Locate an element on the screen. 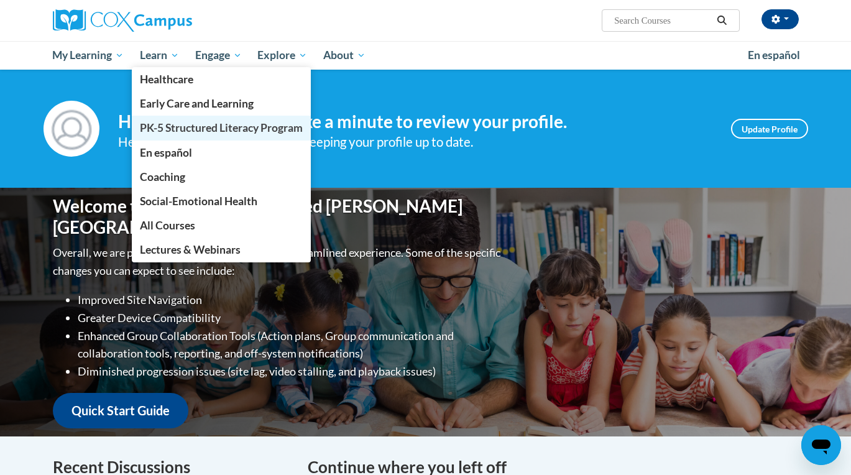 The width and height of the screenshot is (851, 475). a: Early Care and Learning is located at coordinates (221, 103).